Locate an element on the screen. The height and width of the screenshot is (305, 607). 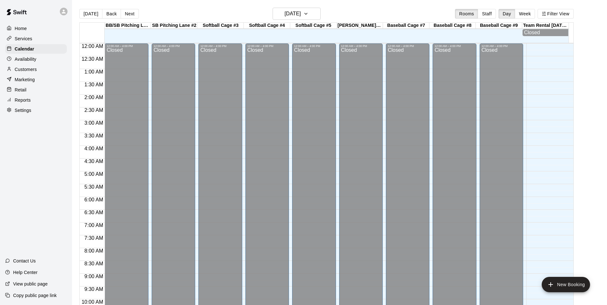
span: 3:00 AM is located at coordinates (94, 123).